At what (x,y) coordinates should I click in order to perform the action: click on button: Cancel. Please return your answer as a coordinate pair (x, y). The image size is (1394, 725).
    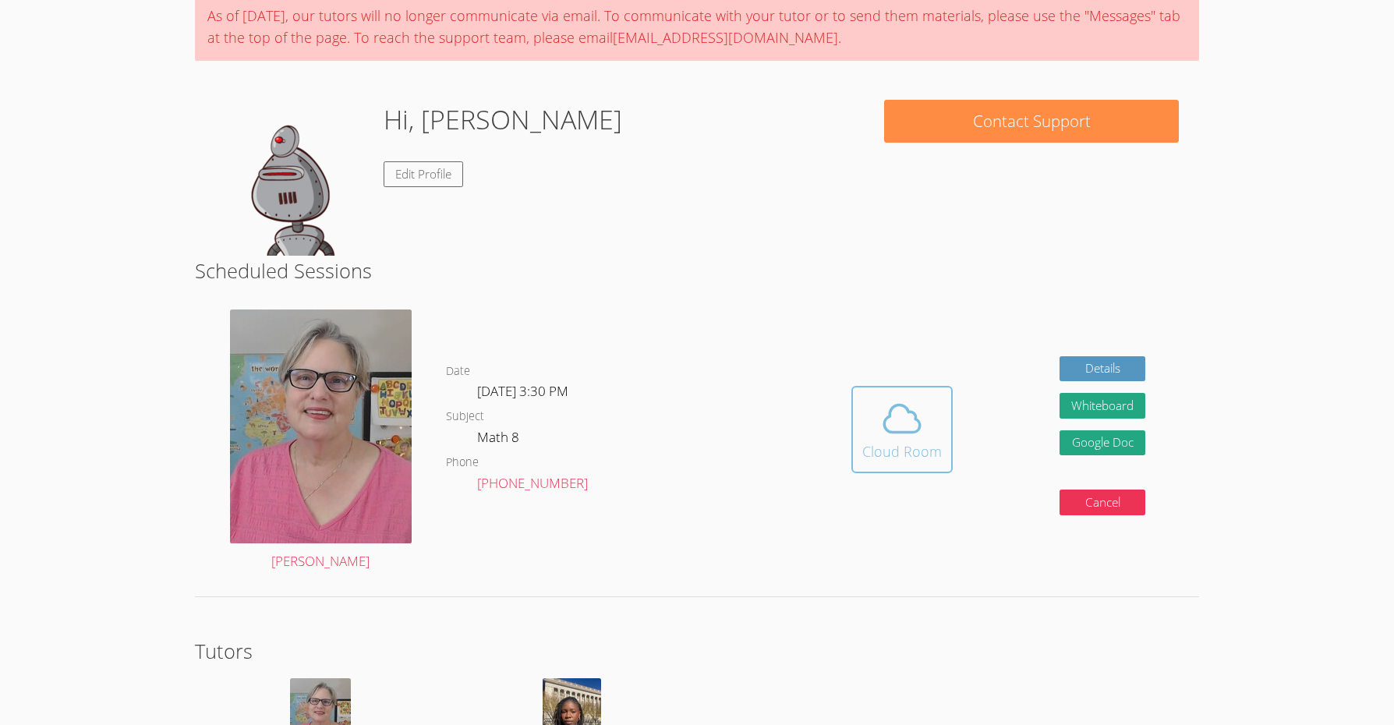
    Looking at the image, I should click on (1103, 502).